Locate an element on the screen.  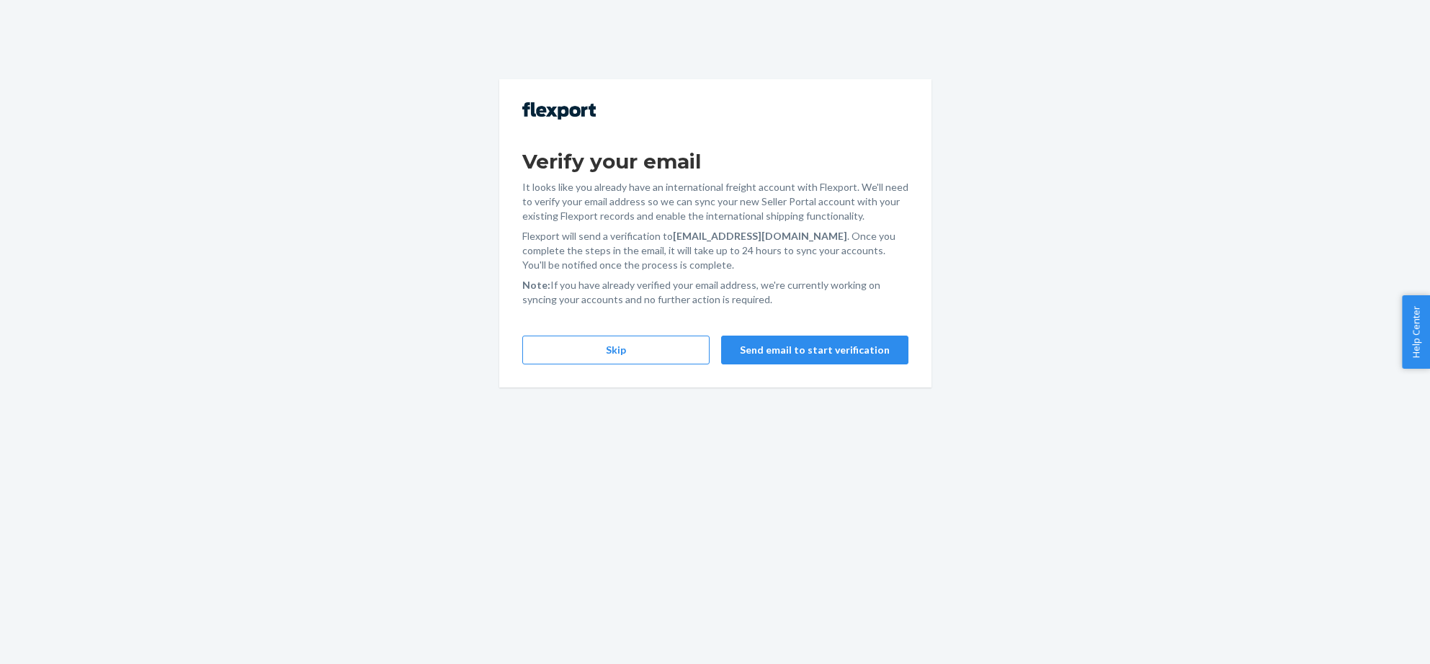
img: Flexport logo is located at coordinates (559, 111).